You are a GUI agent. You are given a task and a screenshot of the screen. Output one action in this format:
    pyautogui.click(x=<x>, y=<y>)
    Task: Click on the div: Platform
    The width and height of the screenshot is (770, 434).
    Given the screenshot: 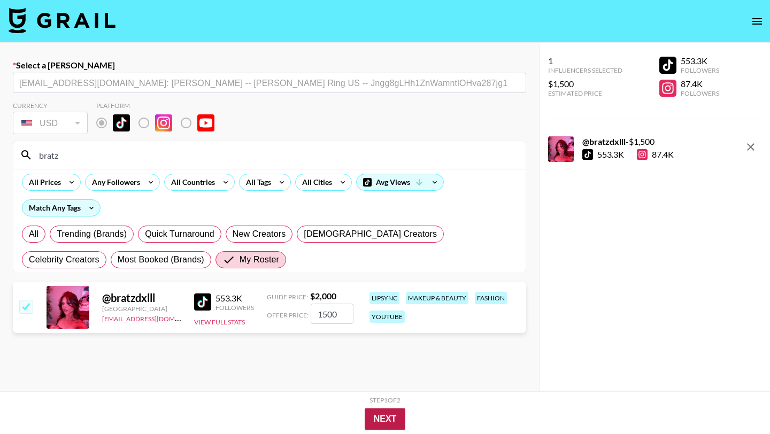 What is the action you would take?
    pyautogui.click(x=159, y=105)
    